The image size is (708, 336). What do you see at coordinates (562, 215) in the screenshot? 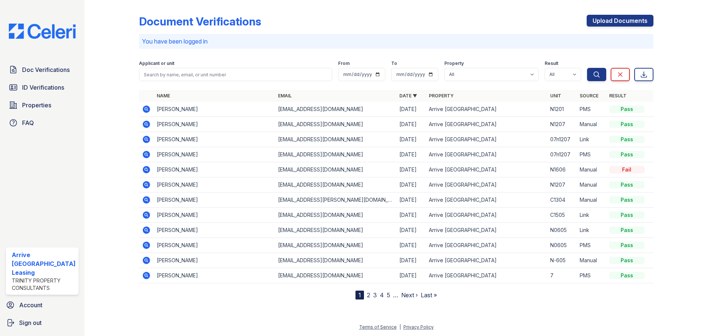
I see `td: C1505` at bounding box center [562, 215].